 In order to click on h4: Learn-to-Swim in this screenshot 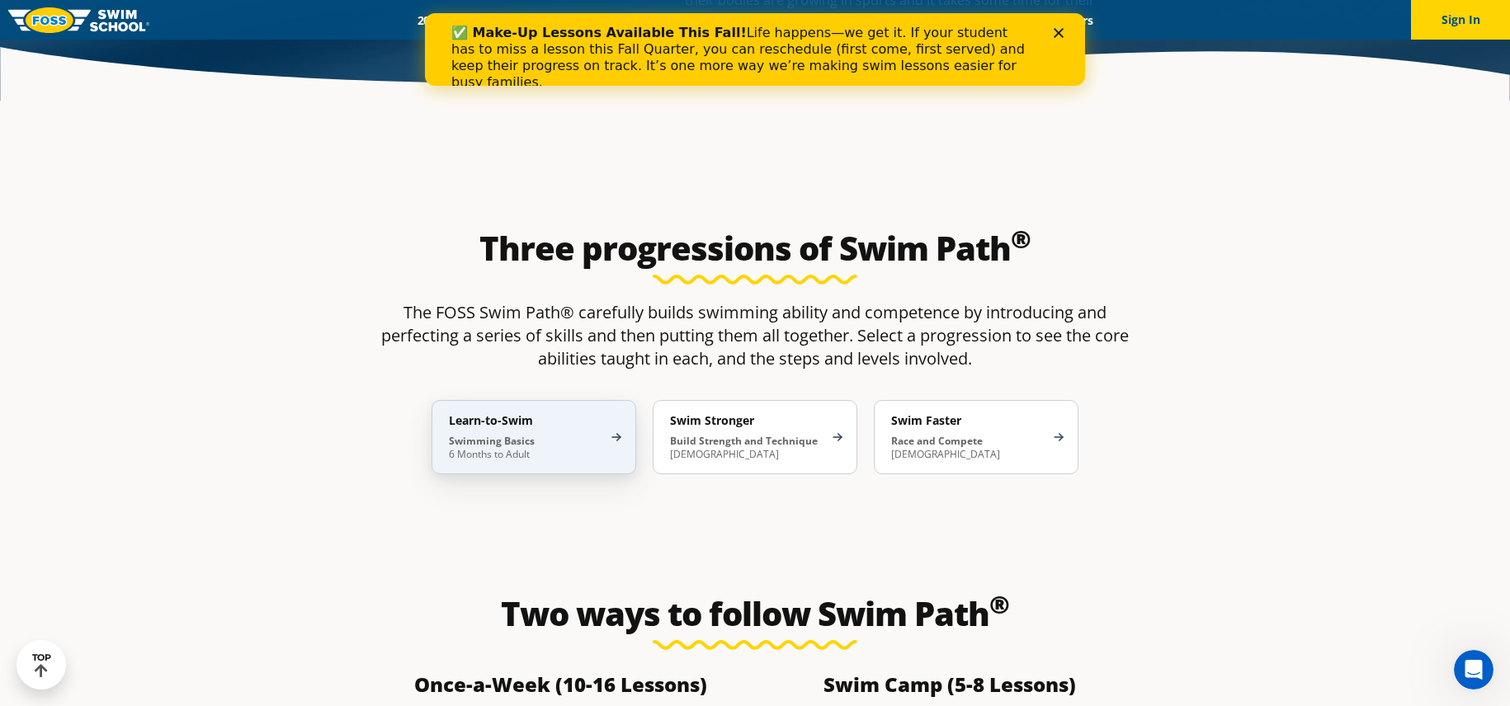, I will do `click(526, 421)`.